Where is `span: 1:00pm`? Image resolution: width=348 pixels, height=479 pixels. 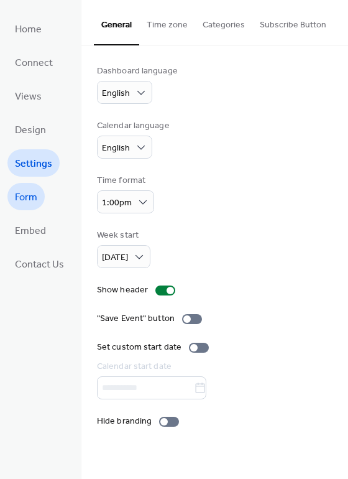 span: 1:00pm is located at coordinates (117, 203).